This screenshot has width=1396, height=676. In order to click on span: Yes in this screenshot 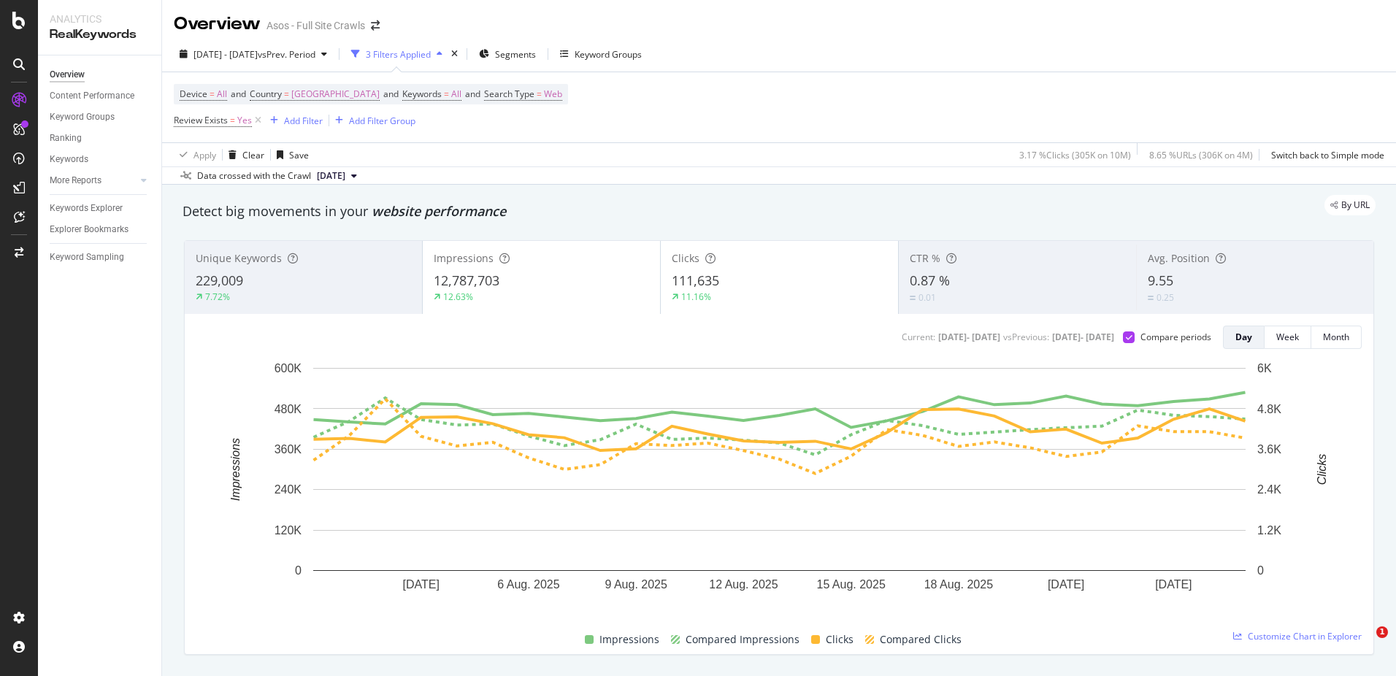, I will do `click(245, 121)`.